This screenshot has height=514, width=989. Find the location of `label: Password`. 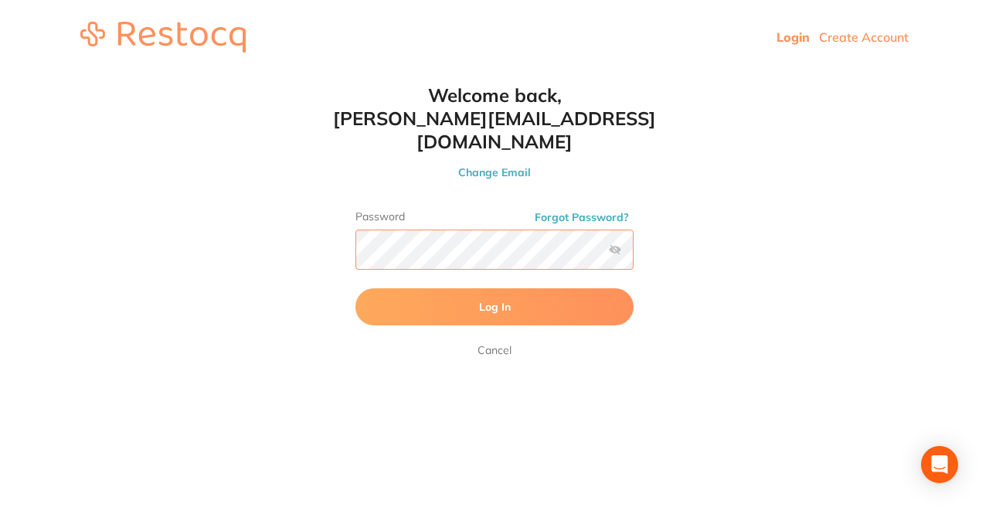

label: Password is located at coordinates (494, 216).